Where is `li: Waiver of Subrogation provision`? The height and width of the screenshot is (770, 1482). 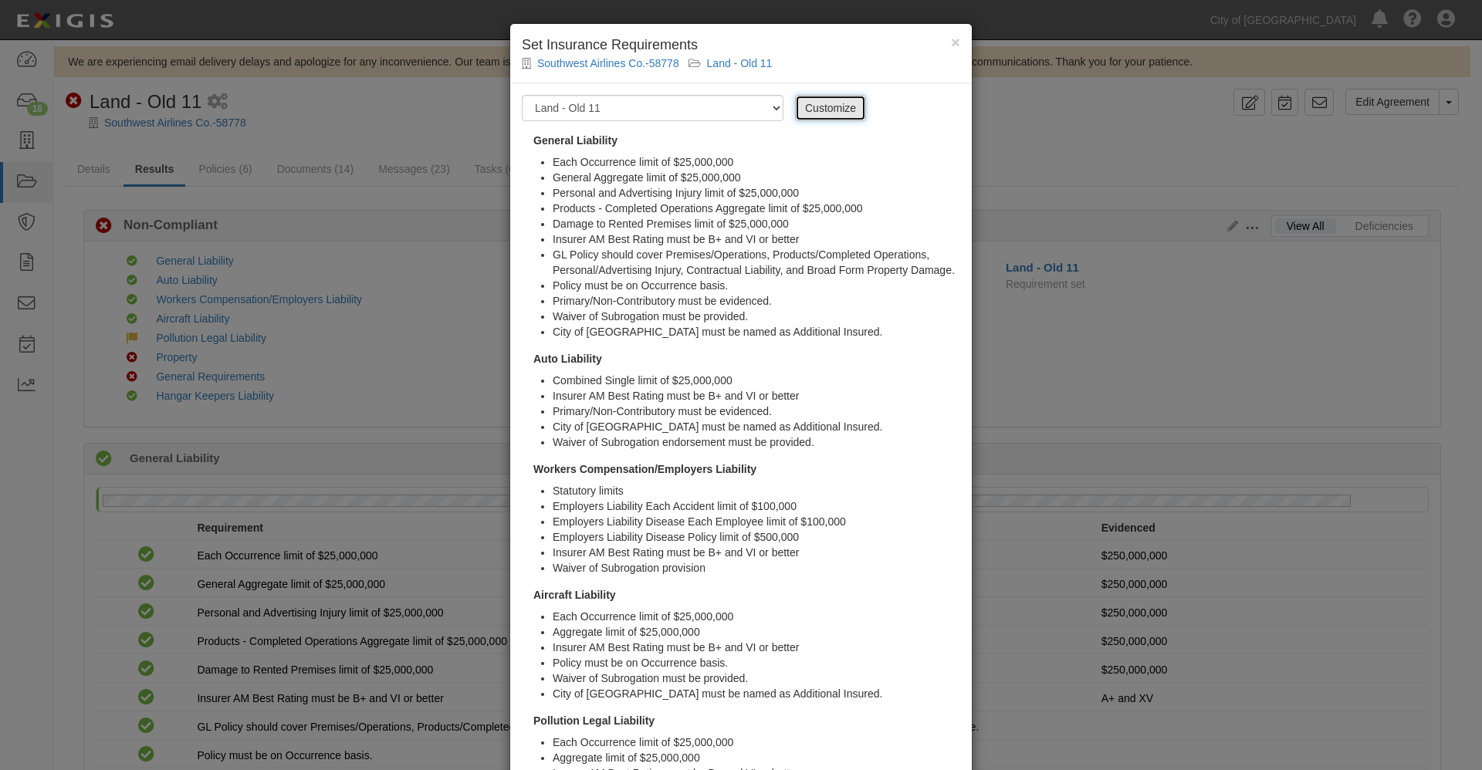 li: Waiver of Subrogation provision is located at coordinates (756, 568).